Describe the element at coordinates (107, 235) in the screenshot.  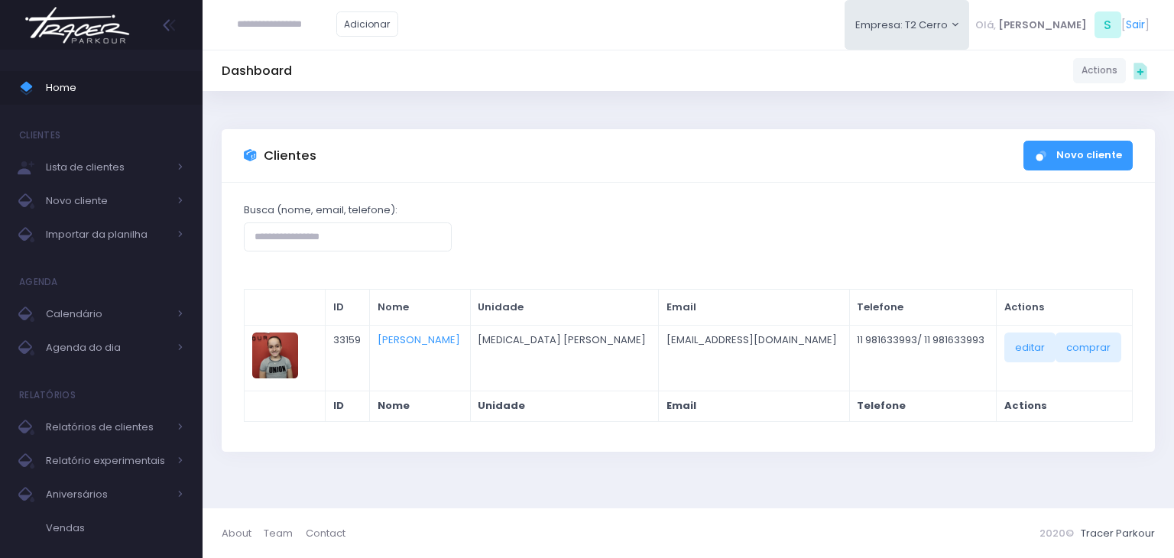
I see `span: Importar da planilha` at that location.